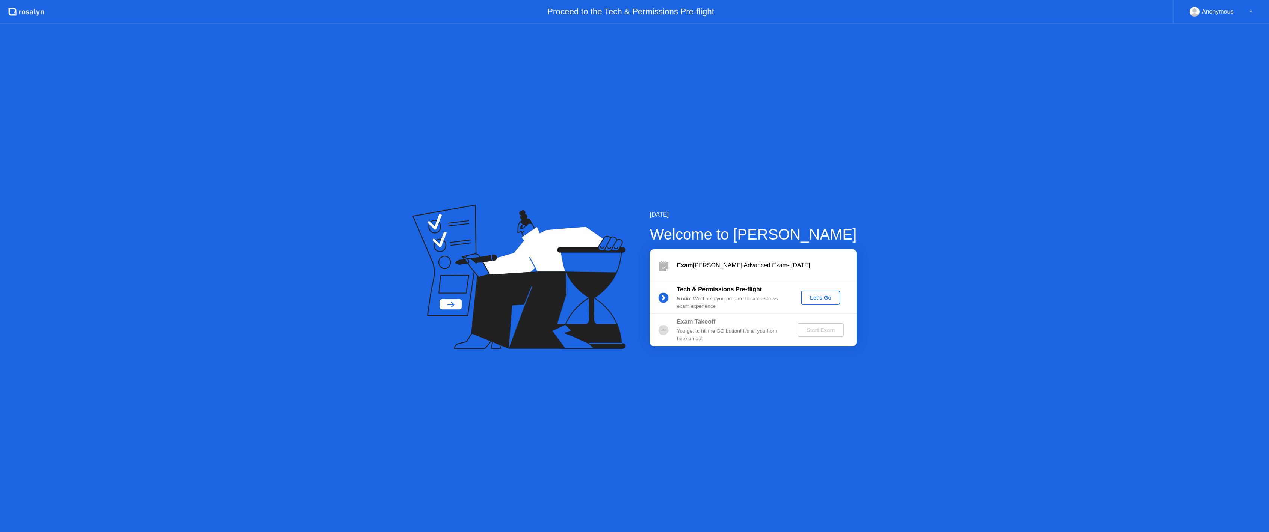 The height and width of the screenshot is (532, 1269). I want to click on b: Exam Takeoff, so click(696, 321).